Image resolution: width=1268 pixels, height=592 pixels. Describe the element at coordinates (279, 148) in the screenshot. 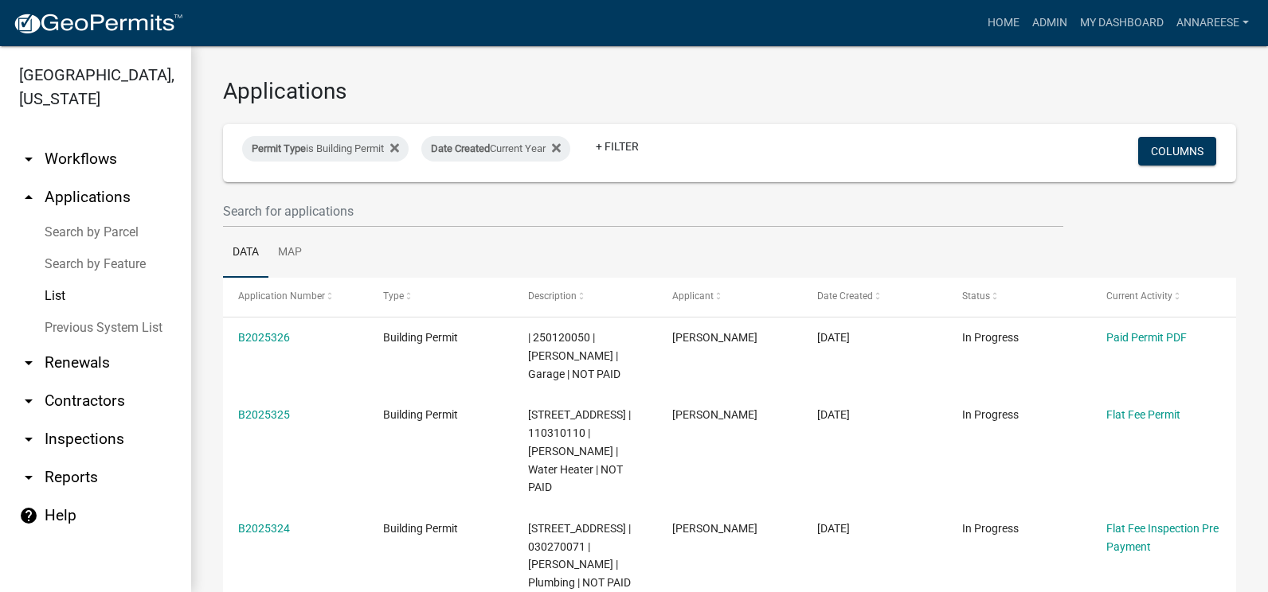

I see `span: Permit Type` at that location.